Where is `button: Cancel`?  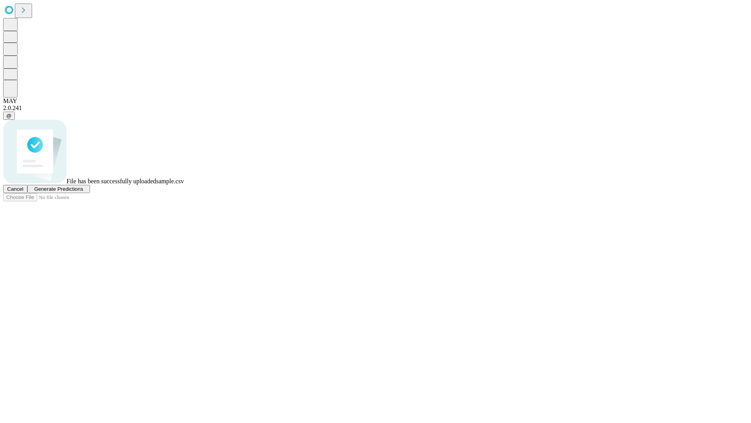 button: Cancel is located at coordinates (15, 189).